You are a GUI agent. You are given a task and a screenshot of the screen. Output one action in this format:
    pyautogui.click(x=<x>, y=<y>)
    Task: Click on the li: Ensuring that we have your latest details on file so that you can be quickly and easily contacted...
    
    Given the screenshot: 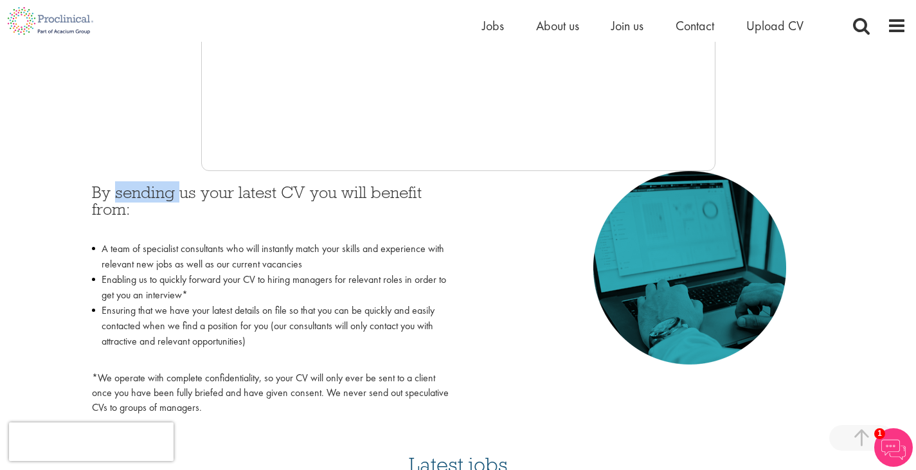 What is the action you would take?
    pyautogui.click(x=270, y=334)
    